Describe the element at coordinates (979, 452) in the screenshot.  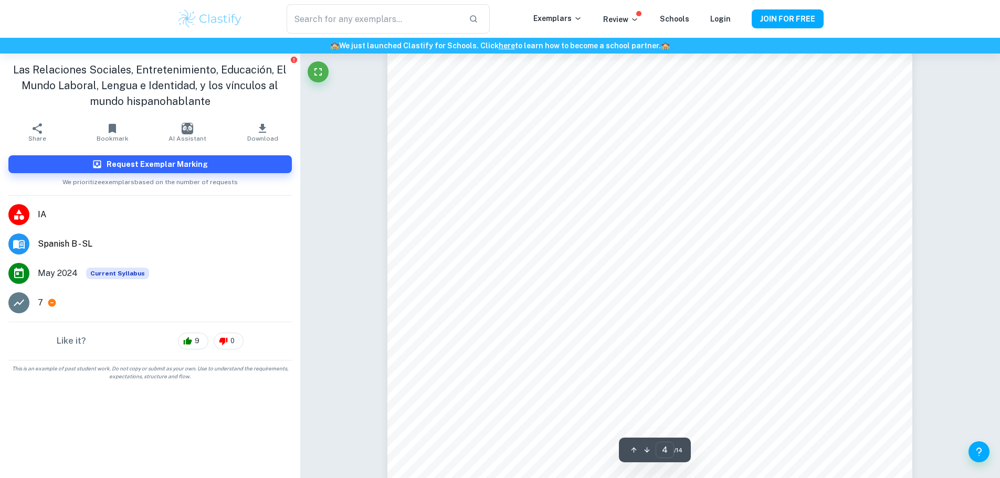
I see `button: Help and Feedback` at that location.